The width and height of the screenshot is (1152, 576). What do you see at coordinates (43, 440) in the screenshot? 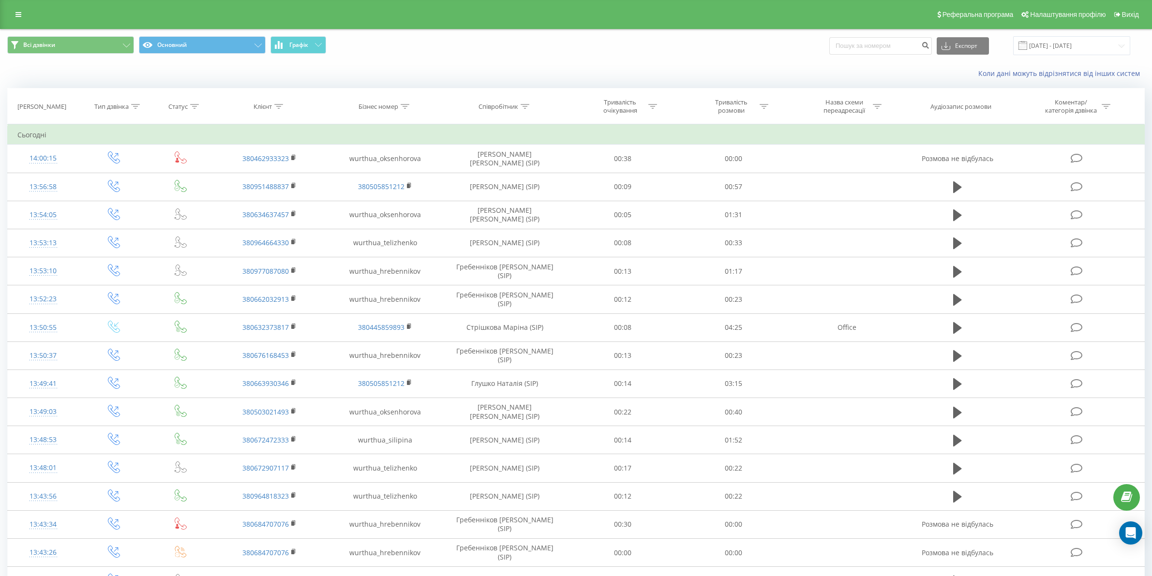
I see `div: 13:48:53` at bounding box center [43, 440].